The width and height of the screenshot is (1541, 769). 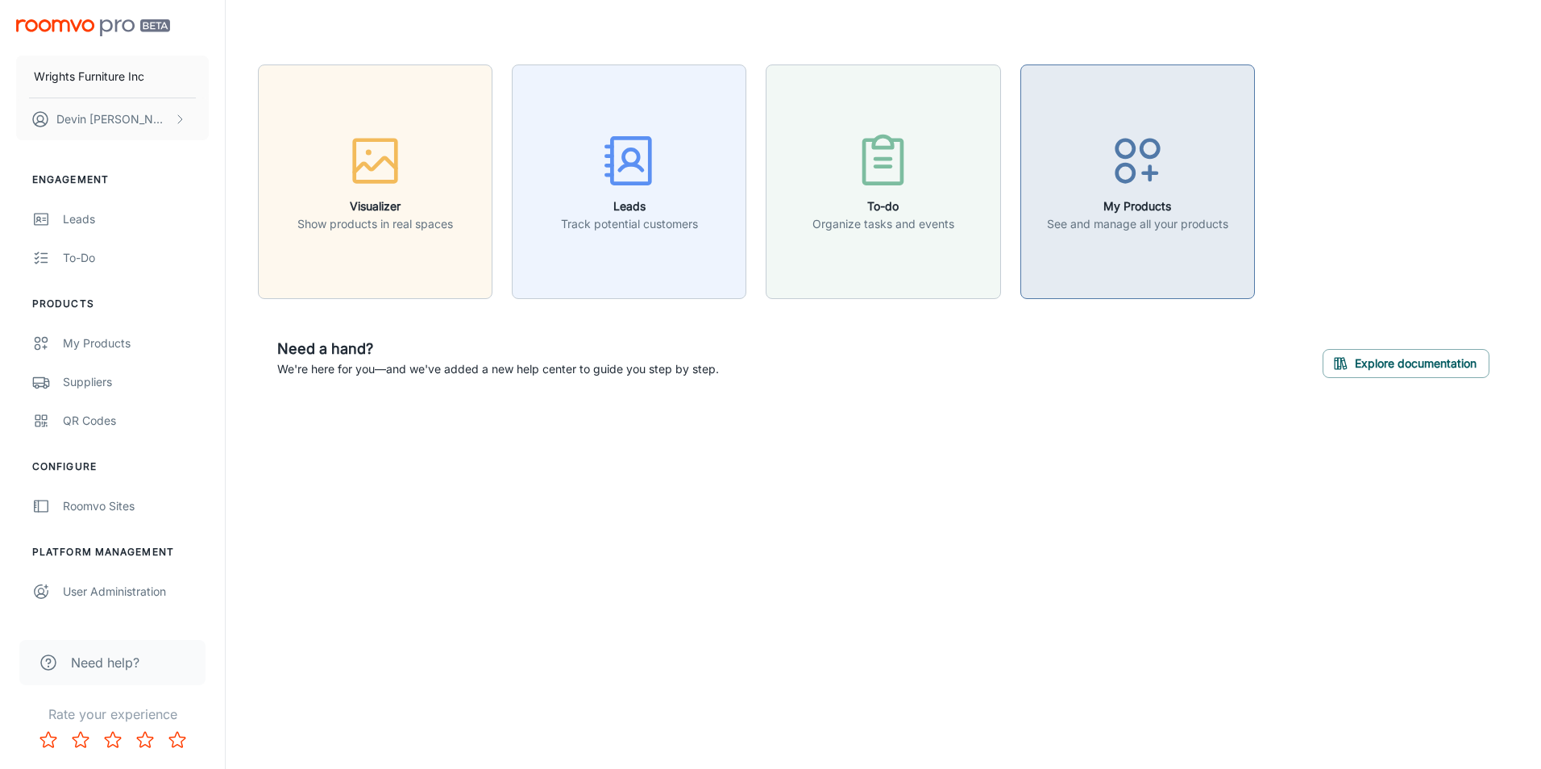 I want to click on h6: Need a hand?, so click(x=498, y=349).